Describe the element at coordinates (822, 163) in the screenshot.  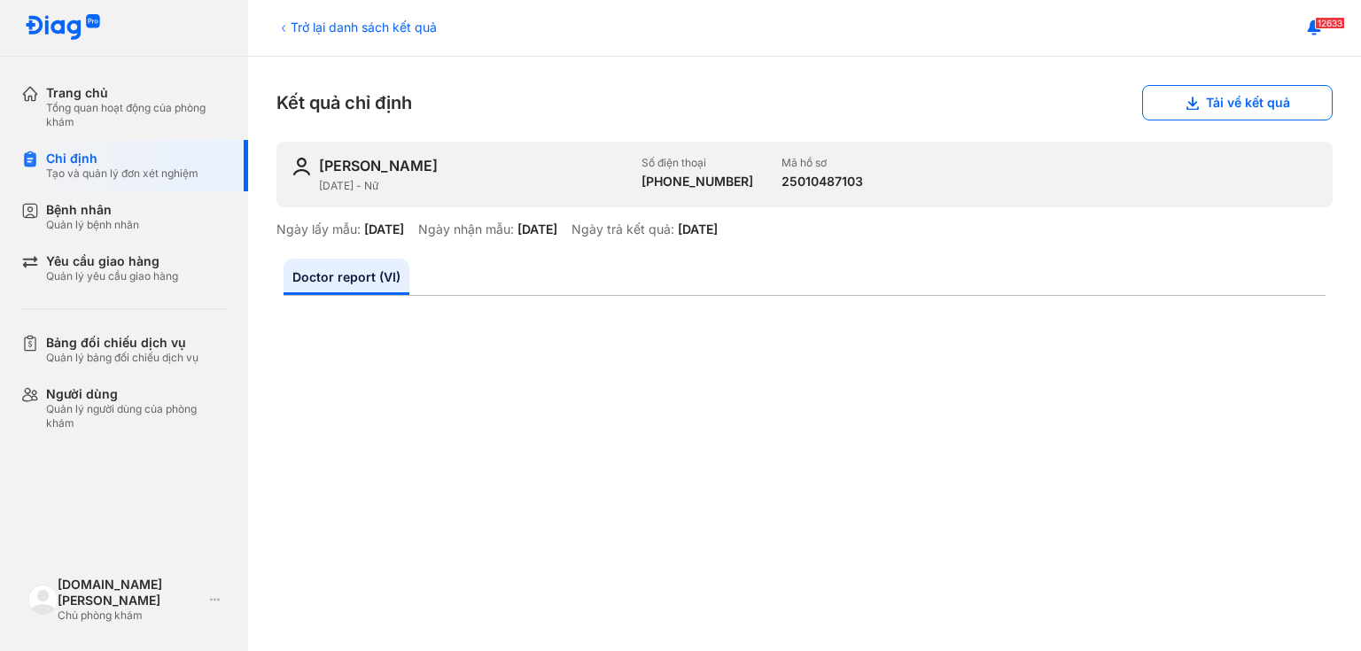
I see `div: Mã hồ sơ` at that location.